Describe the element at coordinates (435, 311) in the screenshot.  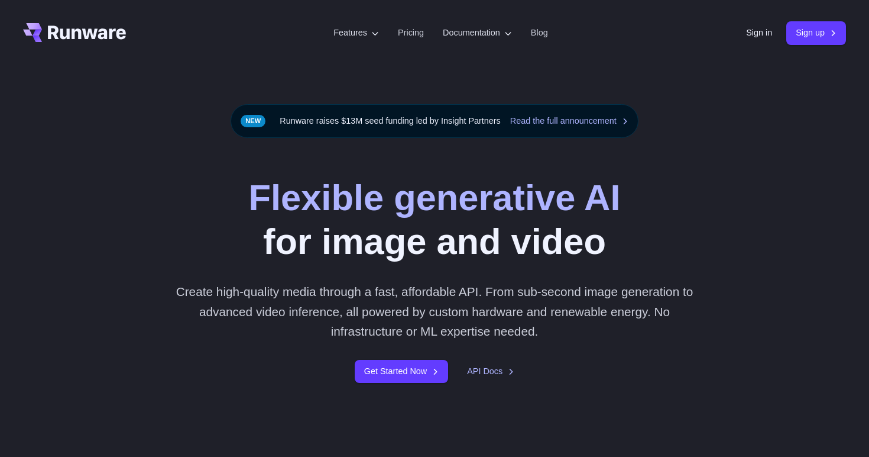
I see `p: Create high-quality media through a fast, affordable API. From sub-second image generation to adv...` at that location.